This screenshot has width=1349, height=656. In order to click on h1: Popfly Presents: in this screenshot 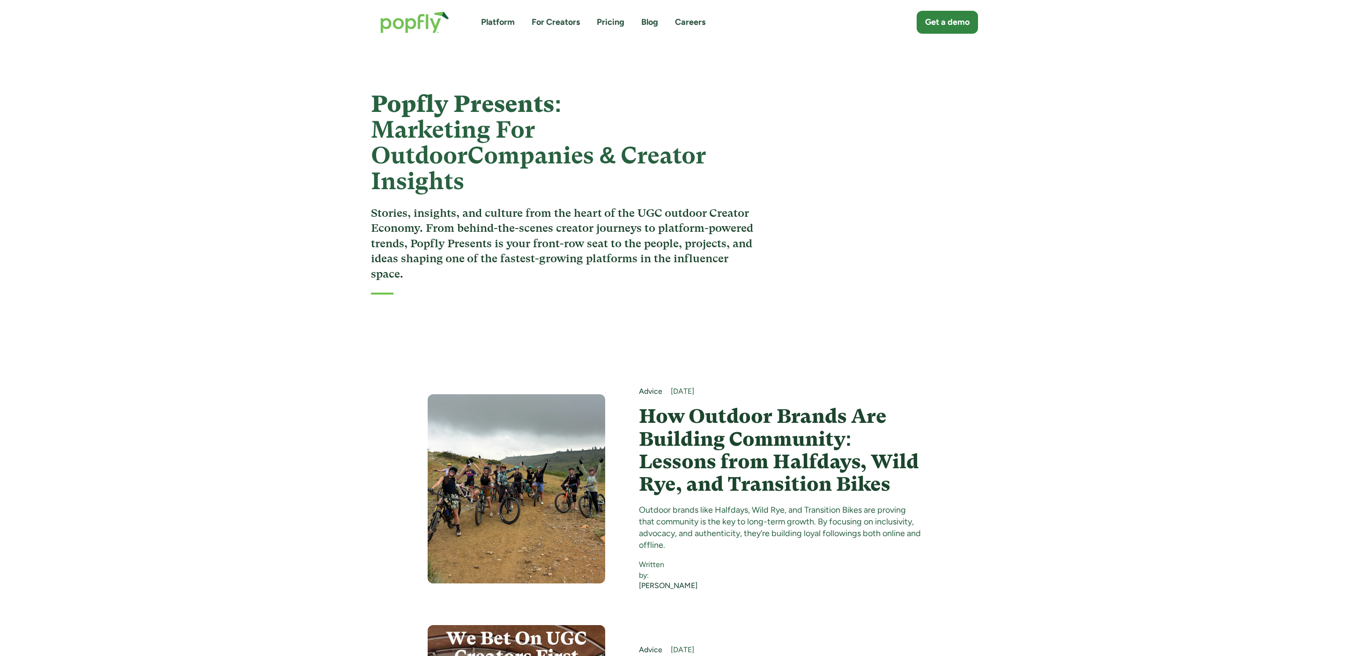, I will do `click(565, 143)`.